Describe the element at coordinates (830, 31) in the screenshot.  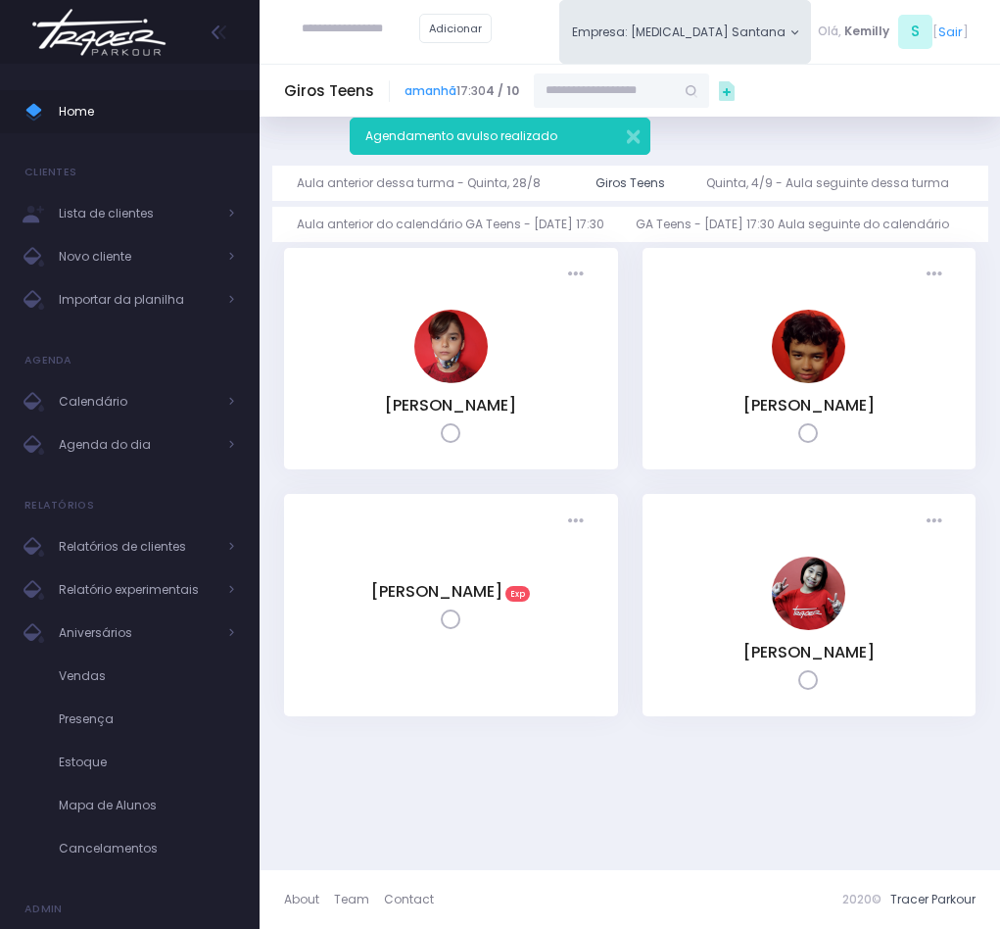
I see `span: Olá,` at that location.